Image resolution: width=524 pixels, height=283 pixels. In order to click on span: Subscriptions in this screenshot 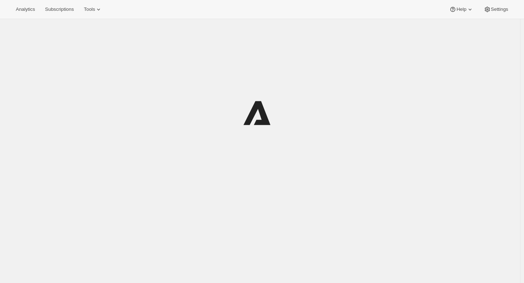, I will do `click(59, 9)`.